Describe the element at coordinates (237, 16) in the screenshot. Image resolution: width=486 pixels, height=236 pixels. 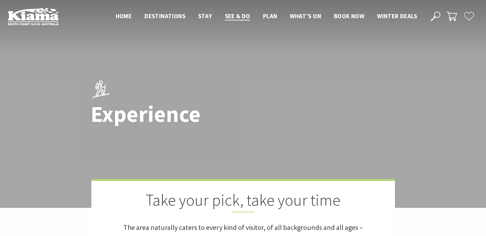
I see `span: See & Do` at that location.